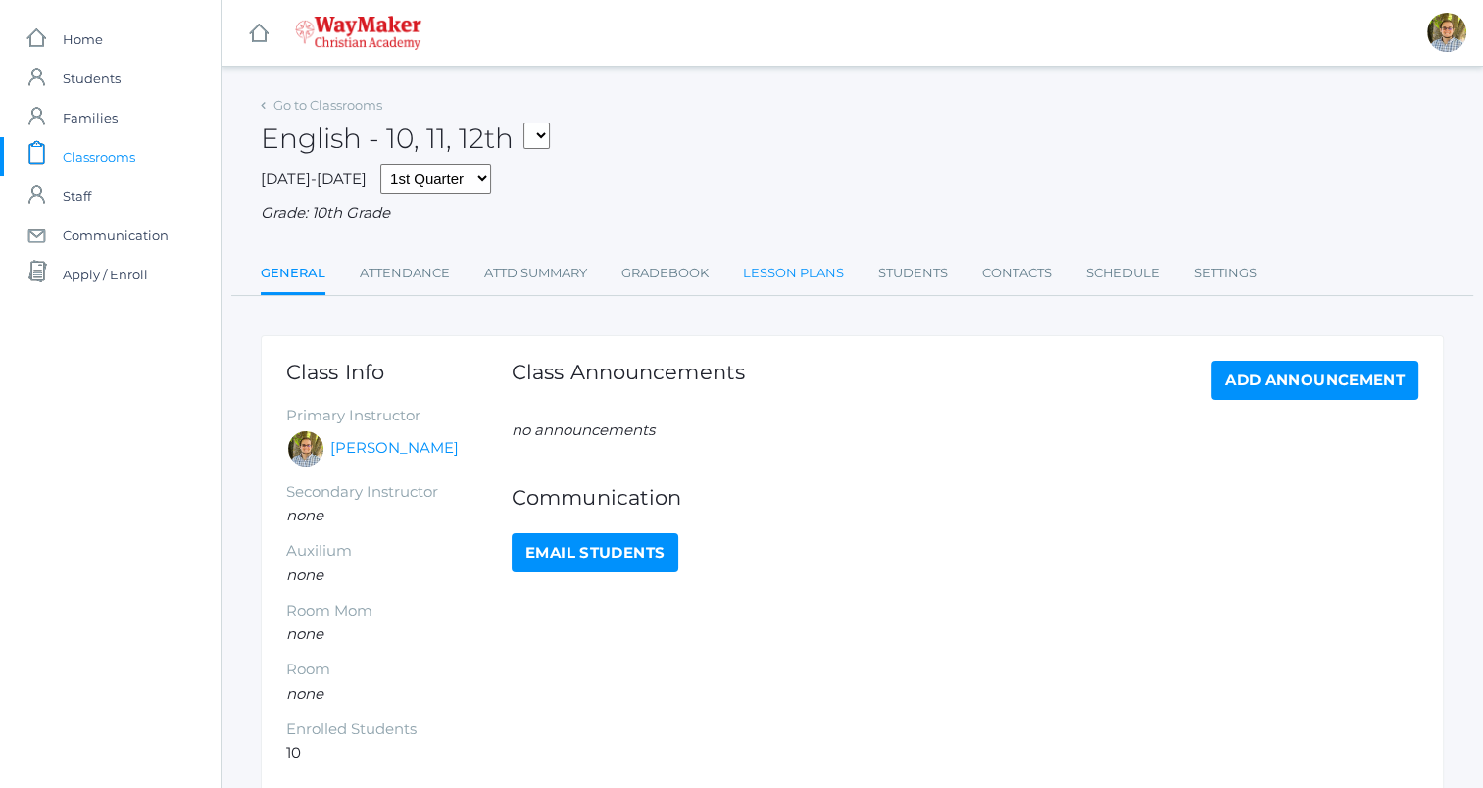 This screenshot has width=1483, height=788. I want to click on a: General, so click(293, 274).